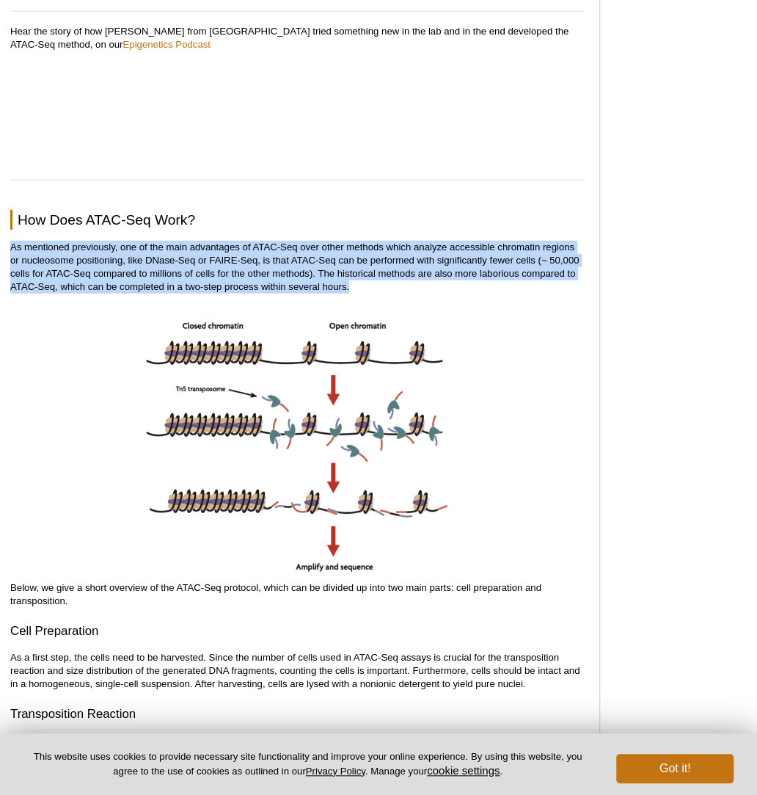 The image size is (757, 795). Describe the element at coordinates (463, 770) in the screenshot. I see `button: cookie settings` at that location.